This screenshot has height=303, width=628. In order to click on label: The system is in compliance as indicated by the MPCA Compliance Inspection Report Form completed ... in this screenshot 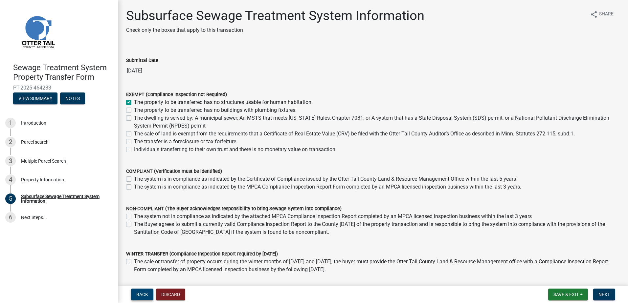, I will do `click(327, 187)`.